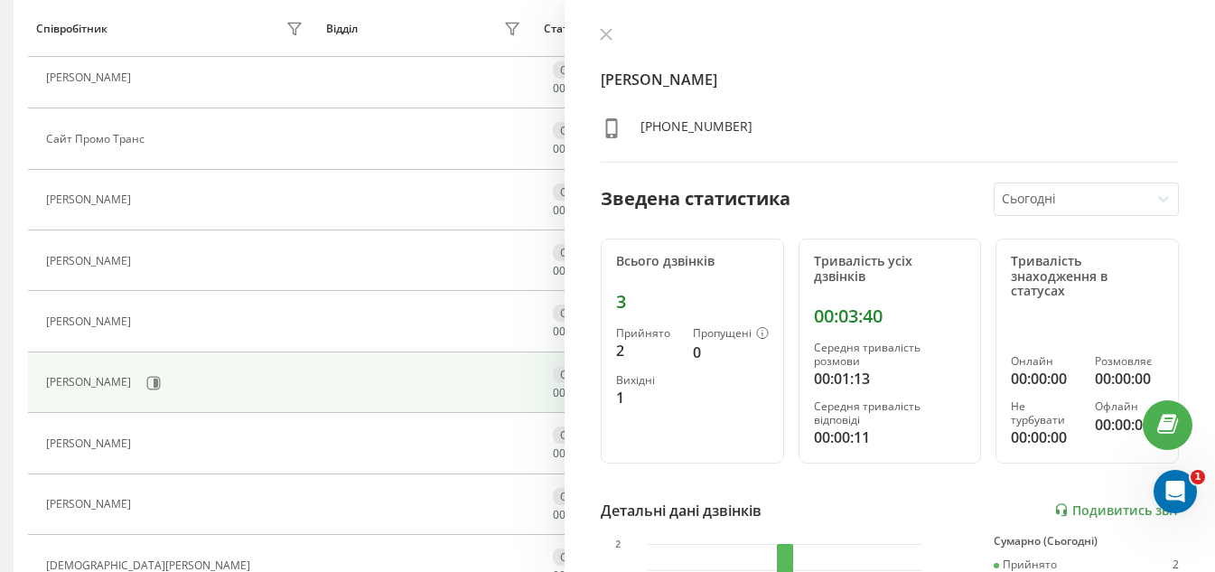 The image size is (1215, 572). I want to click on div: Вихідні, so click(647, 380).